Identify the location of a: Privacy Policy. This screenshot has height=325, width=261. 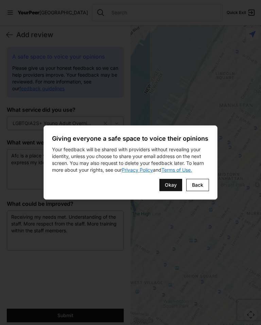
(137, 169).